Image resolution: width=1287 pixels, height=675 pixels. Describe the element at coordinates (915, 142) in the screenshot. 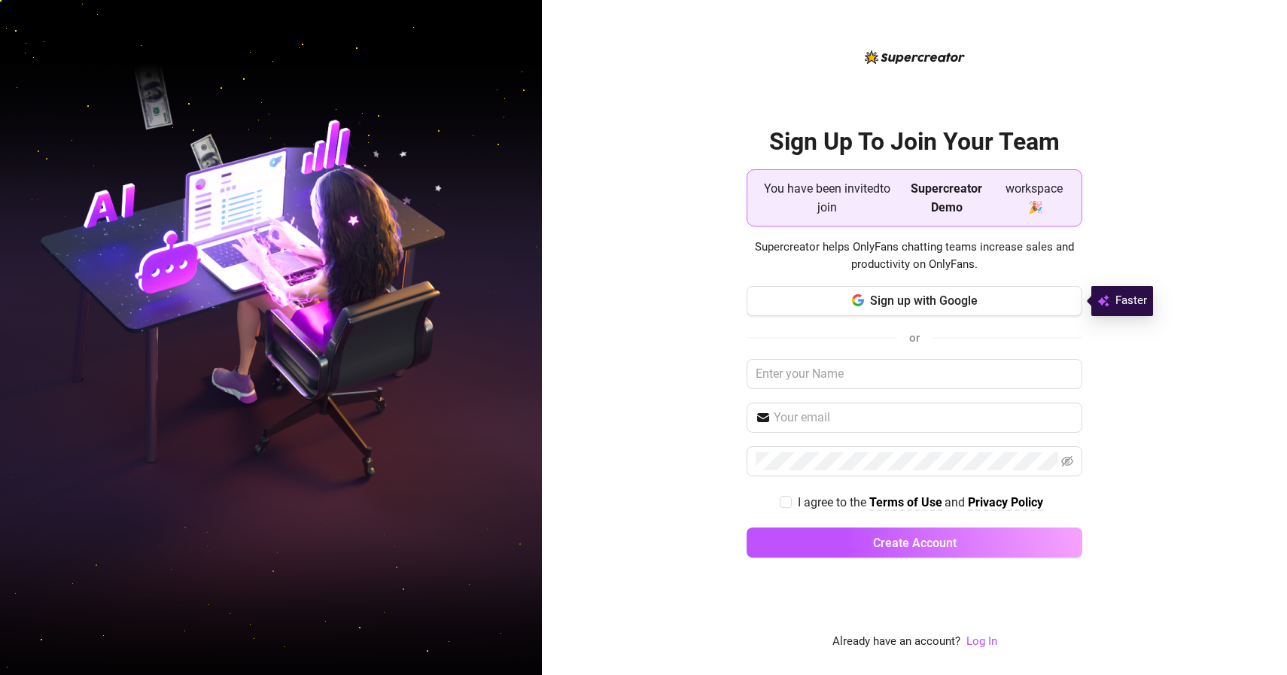

I see `h2: Sign Up To Join Your Team` at that location.